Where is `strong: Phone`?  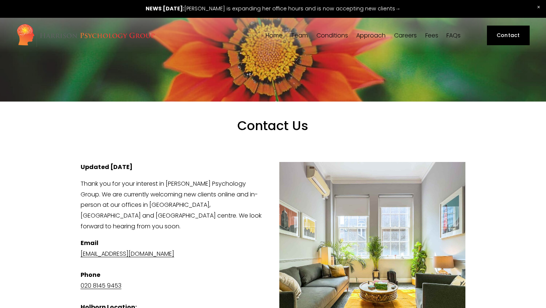
strong: Phone is located at coordinates (90, 275).